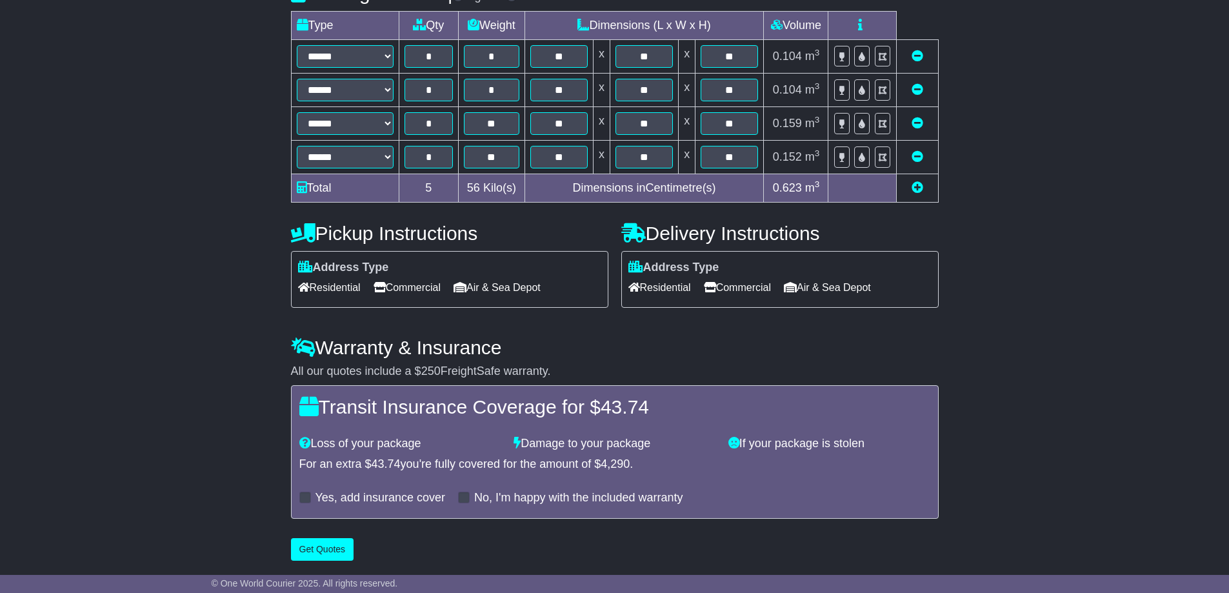 The height and width of the screenshot is (593, 1229). Describe the element at coordinates (400, 444) in the screenshot. I see `div: Loss of your package` at that location.